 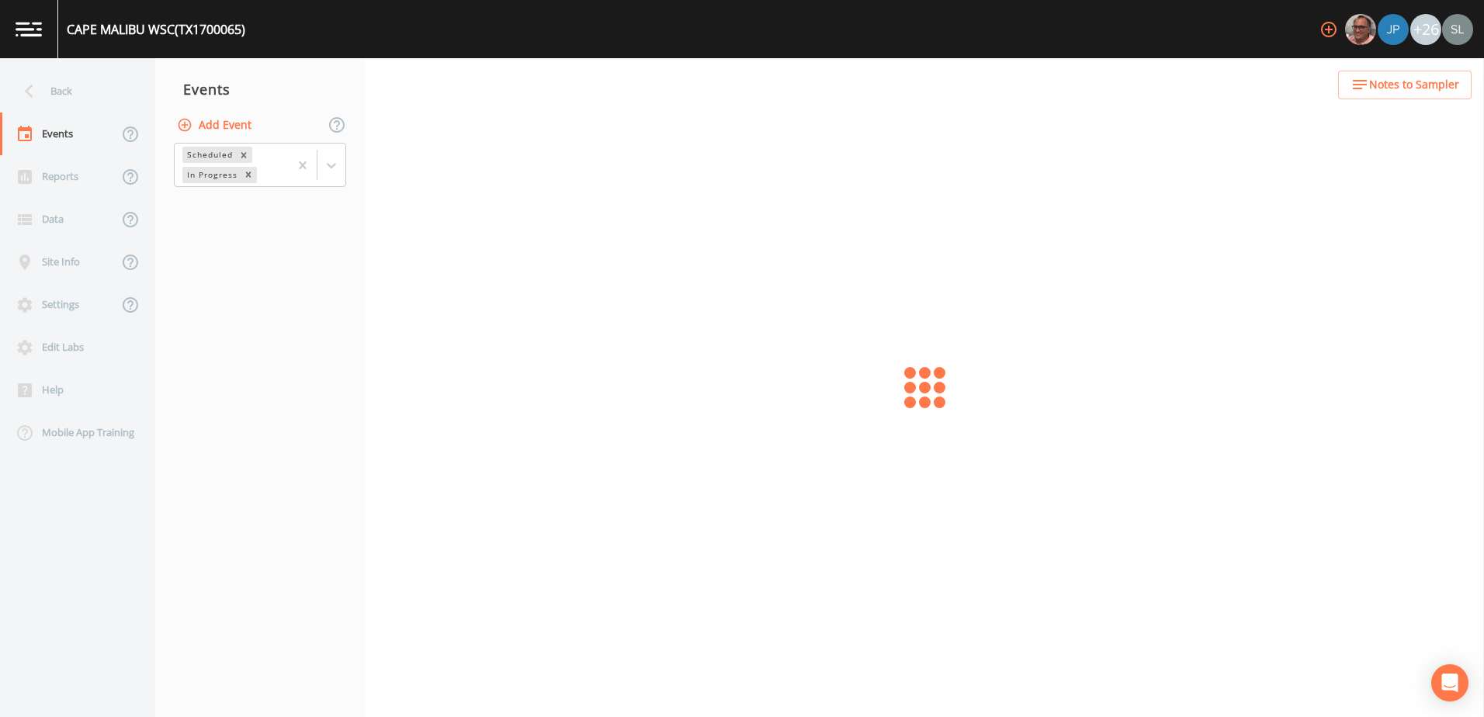 I want to click on div: Events, so click(x=260, y=89).